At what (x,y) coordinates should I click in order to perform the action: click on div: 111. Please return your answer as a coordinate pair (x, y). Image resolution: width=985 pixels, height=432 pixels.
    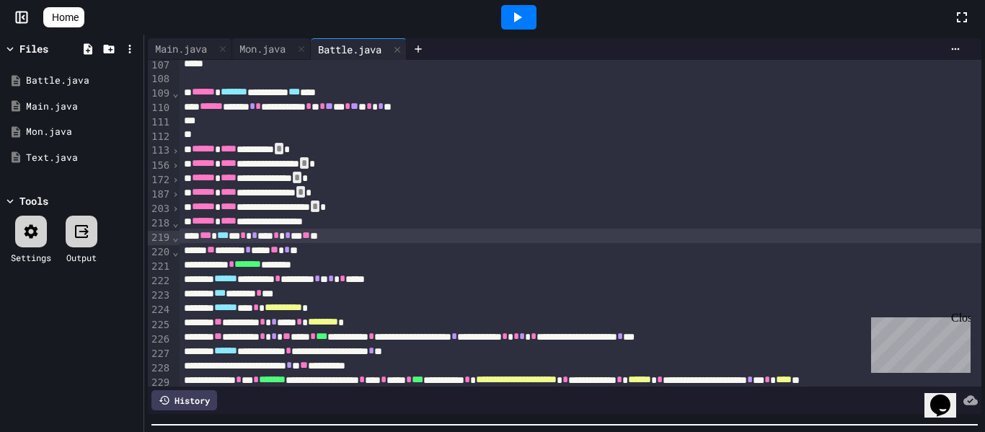
    Looking at the image, I should click on (159, 123).